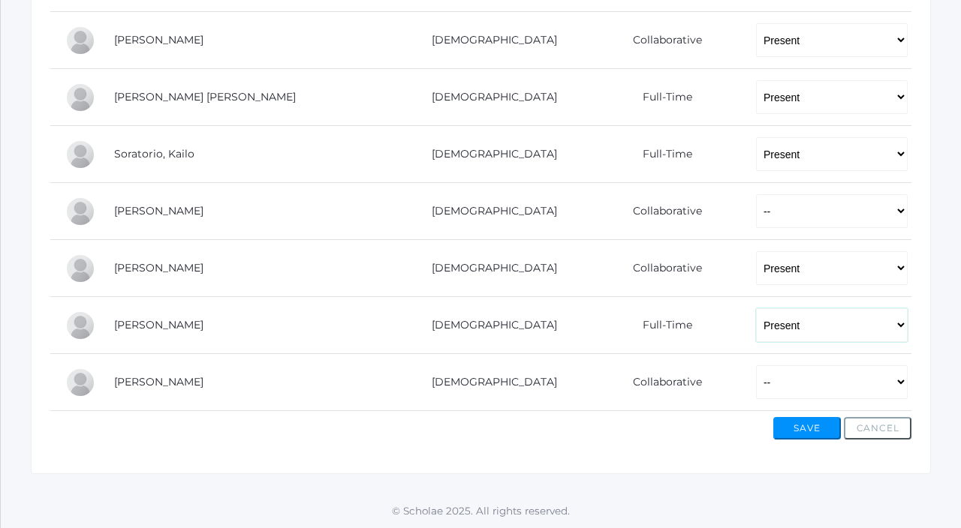  Describe the element at coordinates (80, 98) in the screenshot. I see `div: Ian Serafini Pozzi` at that location.